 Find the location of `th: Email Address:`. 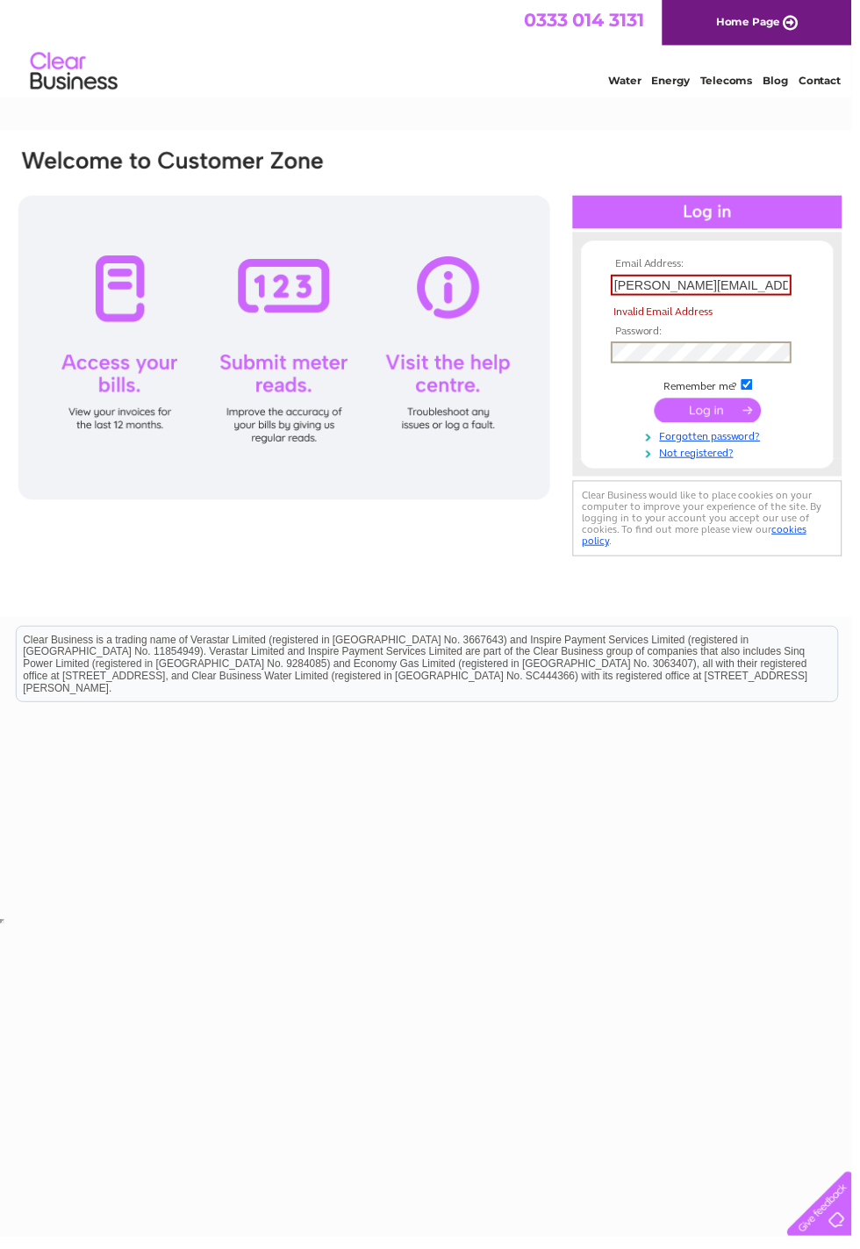

th: Email Address: is located at coordinates (714, 267).